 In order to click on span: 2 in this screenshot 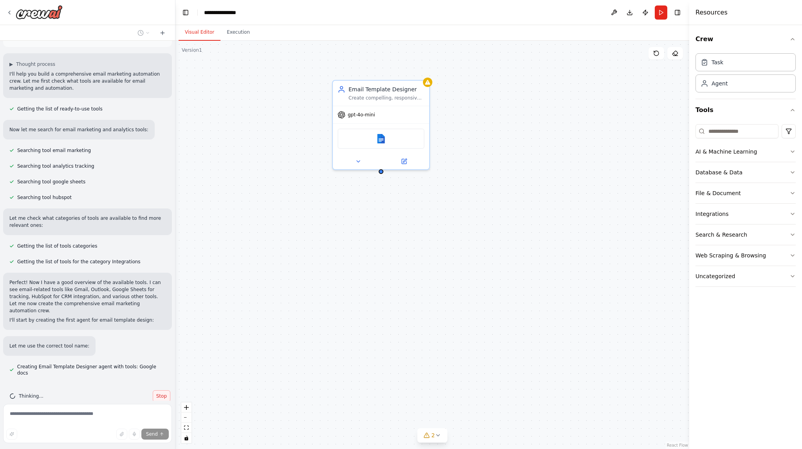, I will do `click(433, 435)`.